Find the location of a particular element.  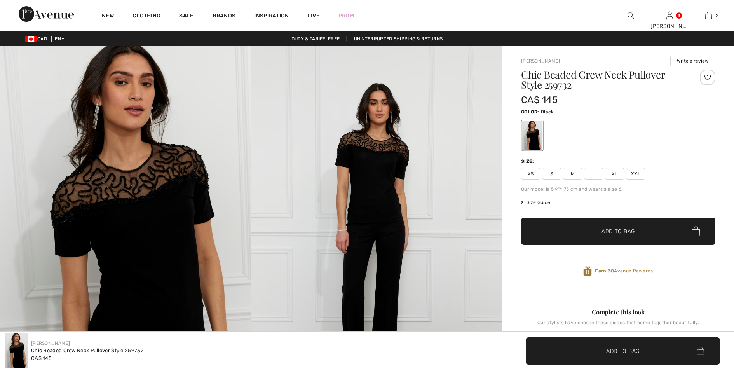

div: Black is located at coordinates (532, 135).